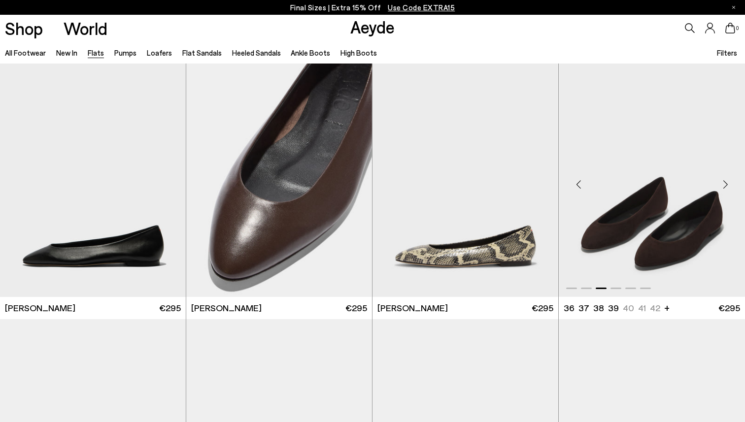 The image size is (745, 422). I want to click on li: 39, so click(613, 308).